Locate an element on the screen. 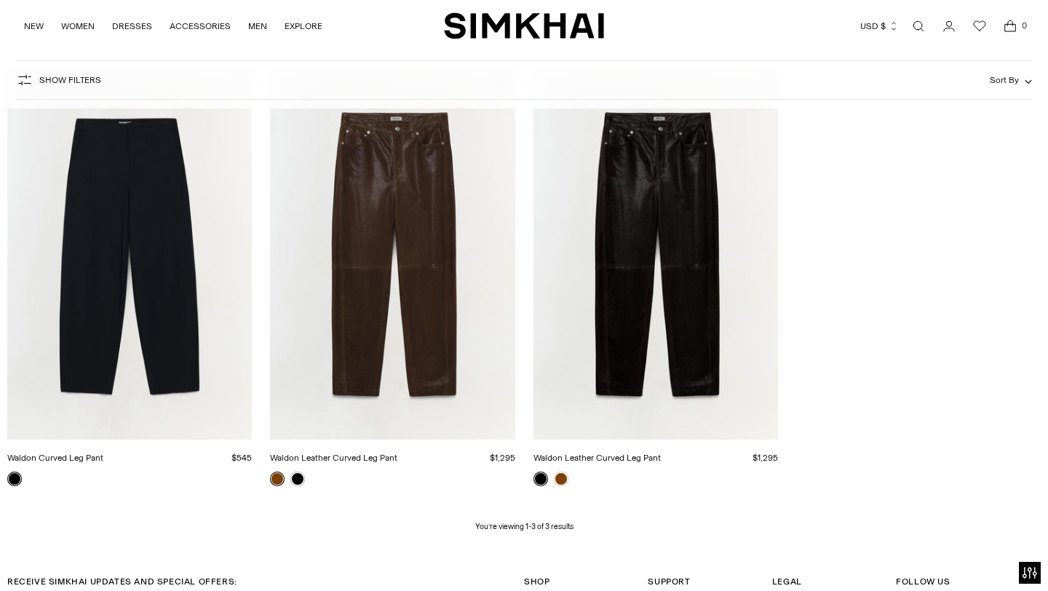 Image resolution: width=1048 pixels, height=591 pixels. a: Wishlist is located at coordinates (979, 26).